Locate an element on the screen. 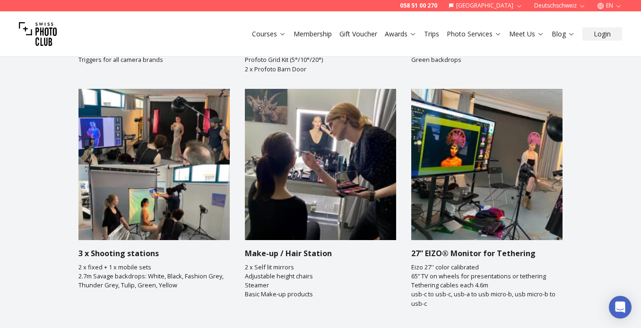 The height and width of the screenshot is (328, 641). a: Membership is located at coordinates (312, 34).